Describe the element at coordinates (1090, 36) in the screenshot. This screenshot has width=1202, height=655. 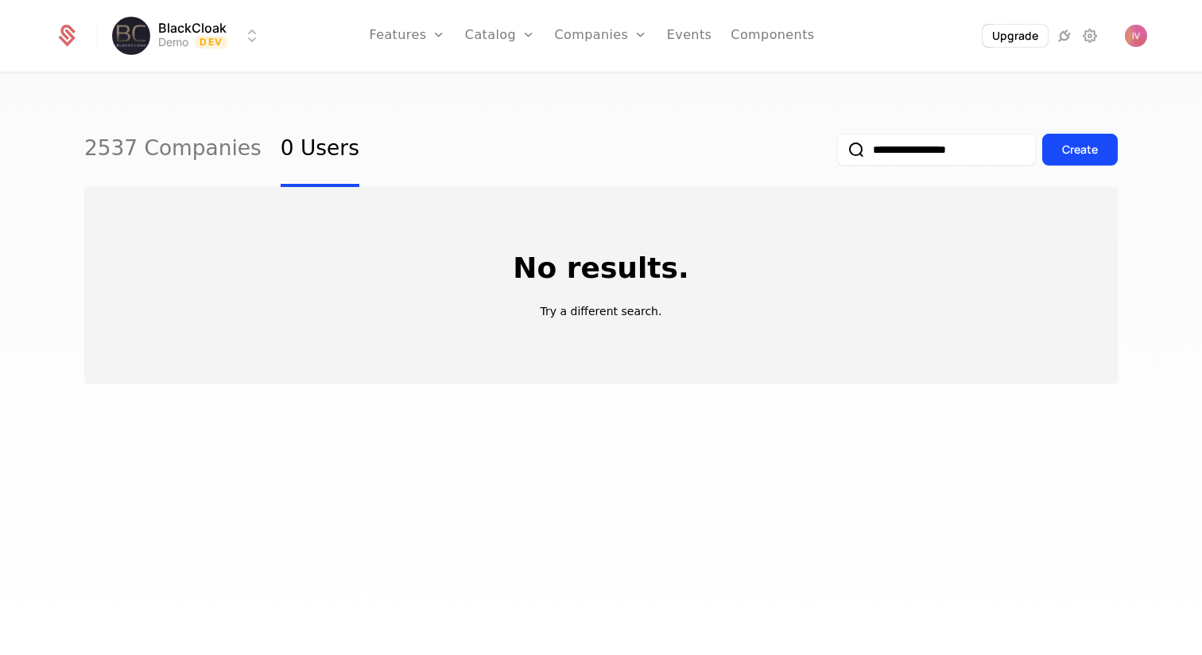
I see `a: Settings` at that location.